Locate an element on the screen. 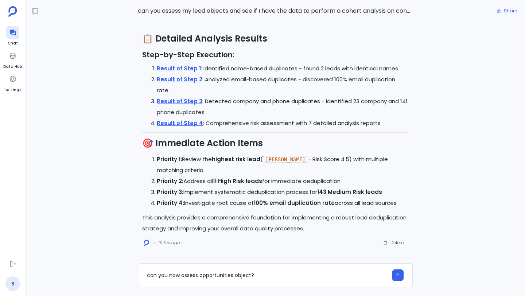  button: Delete is located at coordinates (394, 243).